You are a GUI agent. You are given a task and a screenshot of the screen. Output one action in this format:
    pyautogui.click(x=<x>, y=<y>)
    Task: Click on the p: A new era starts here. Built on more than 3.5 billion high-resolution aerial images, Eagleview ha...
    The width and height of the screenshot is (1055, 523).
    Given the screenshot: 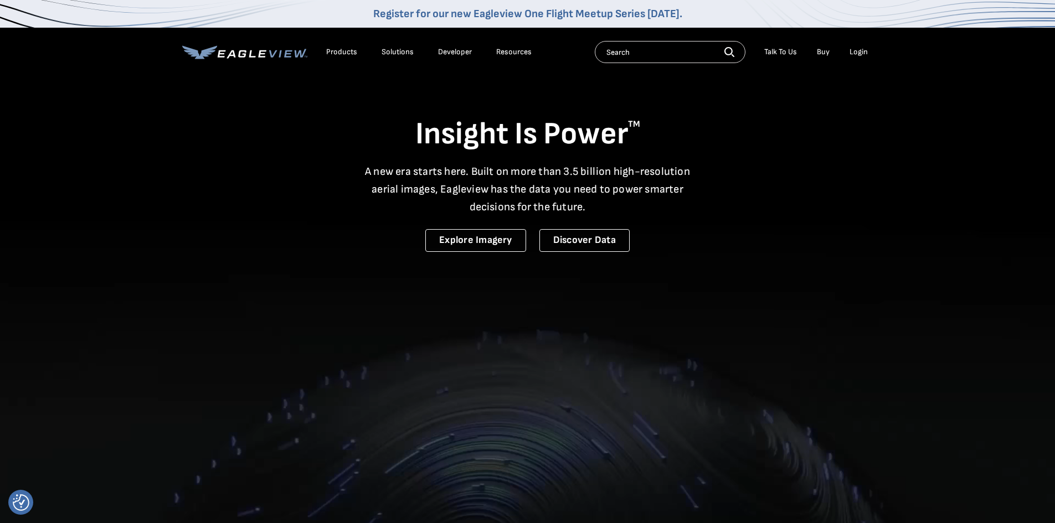 What is the action you would take?
    pyautogui.click(x=528, y=189)
    